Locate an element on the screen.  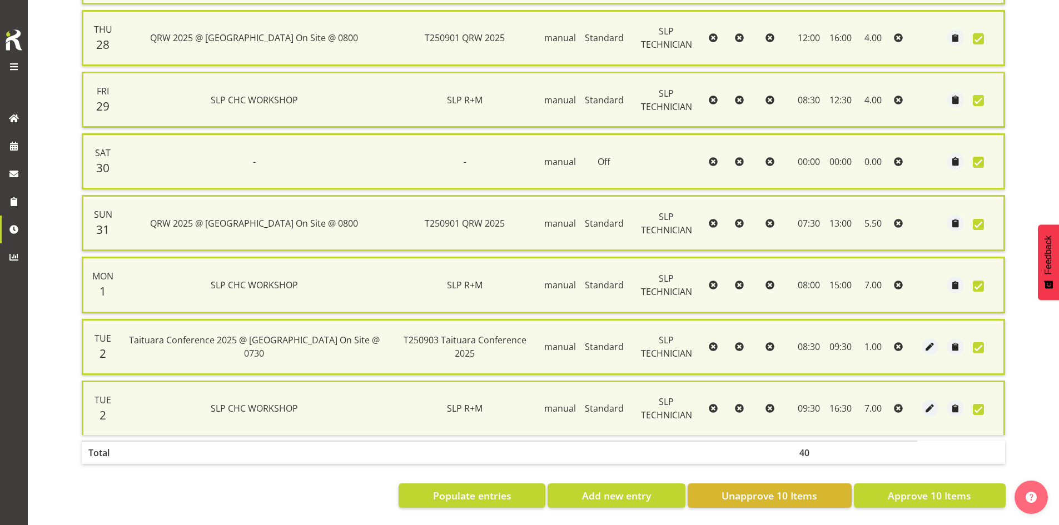
span: Feedback is located at coordinates (1049, 255).